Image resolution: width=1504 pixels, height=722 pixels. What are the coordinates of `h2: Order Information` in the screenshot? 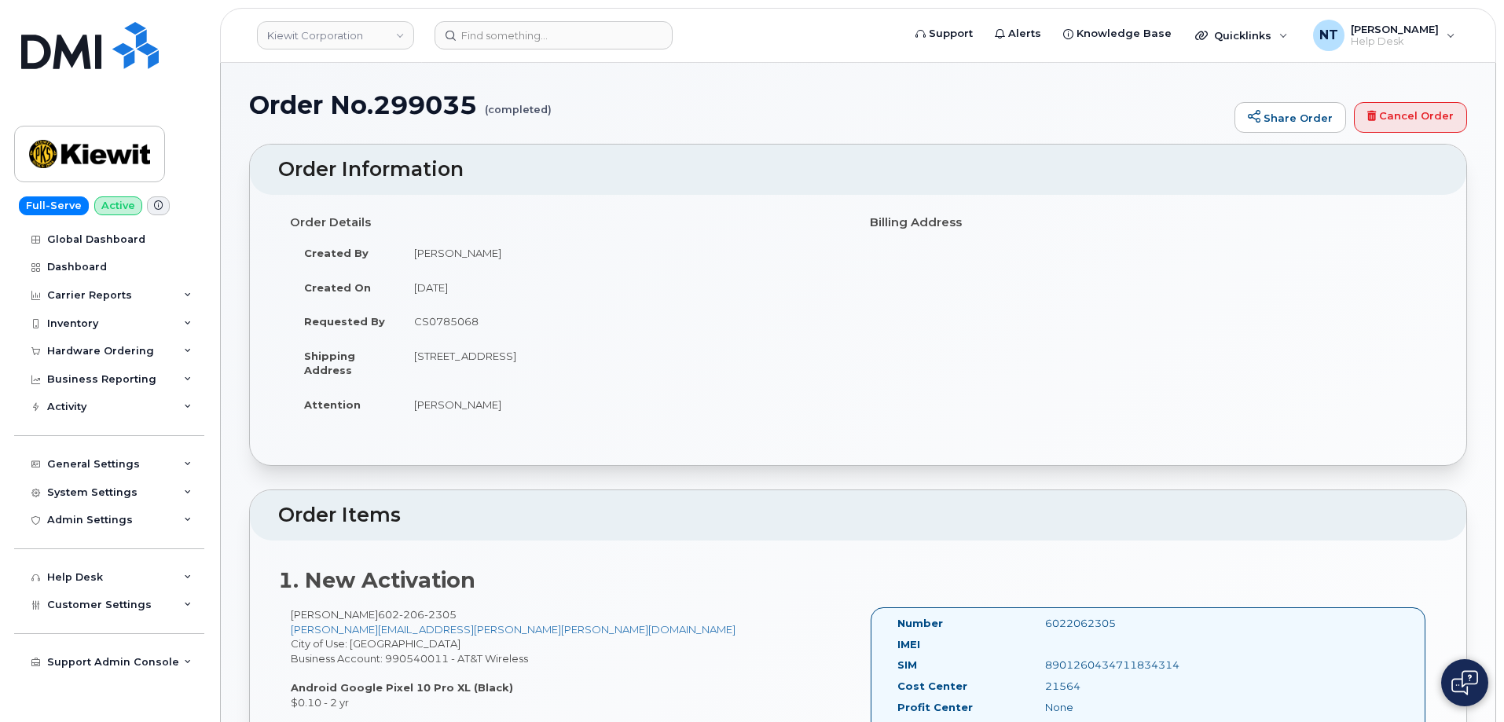 It's located at (858, 170).